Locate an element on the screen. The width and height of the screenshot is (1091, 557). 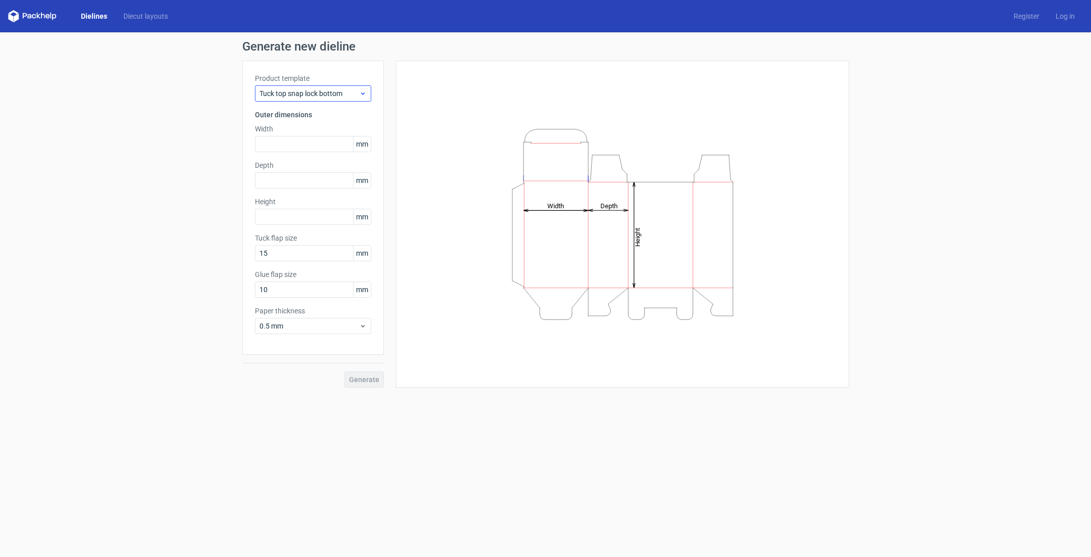
span: Tuck top snap lock bottom is located at coordinates (309, 94).